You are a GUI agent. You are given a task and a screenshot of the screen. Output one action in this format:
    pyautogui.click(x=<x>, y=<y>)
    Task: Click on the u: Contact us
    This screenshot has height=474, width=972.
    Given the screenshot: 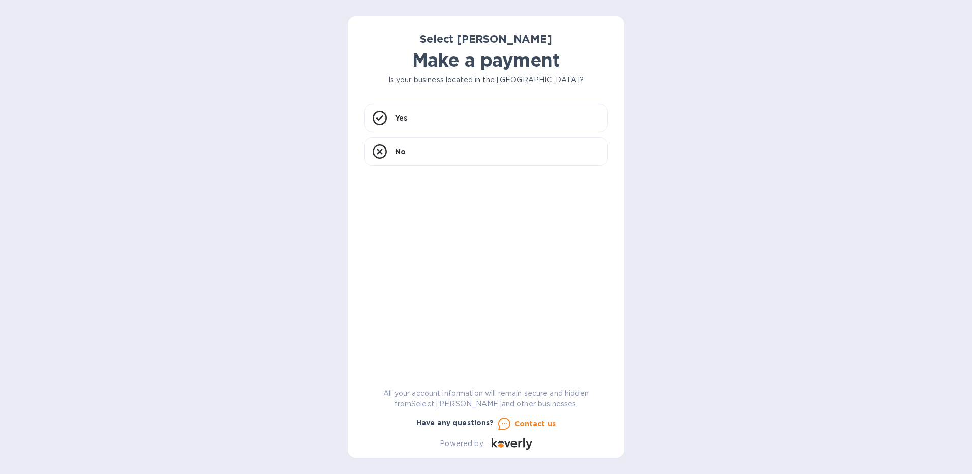 What is the action you would take?
    pyautogui.click(x=535, y=423)
    